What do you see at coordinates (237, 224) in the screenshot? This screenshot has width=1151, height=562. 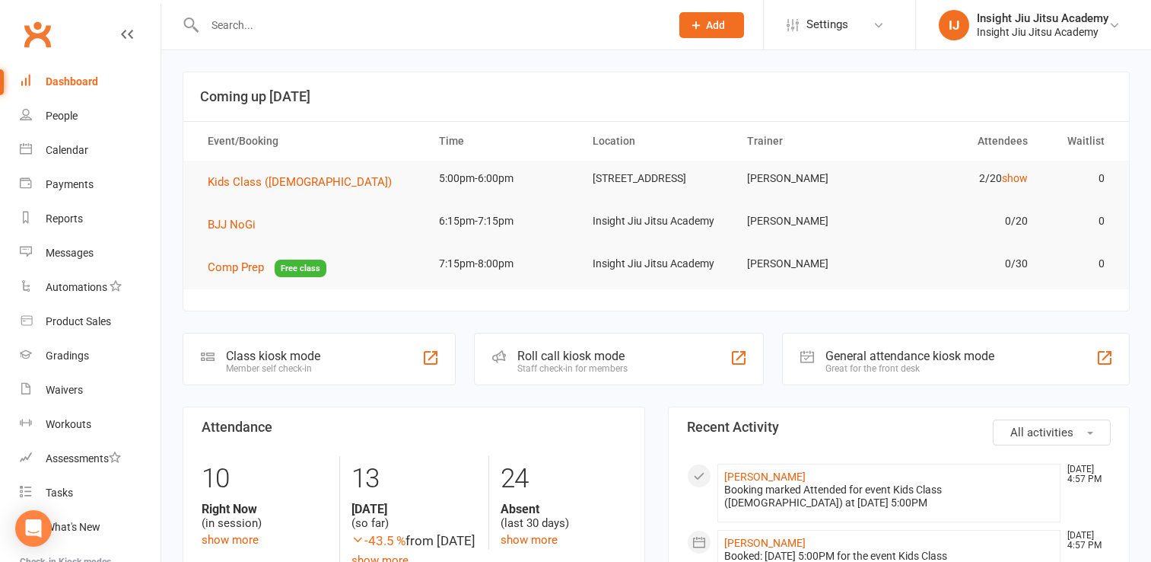 I see `button: BJJ NoGi` at bounding box center [237, 224].